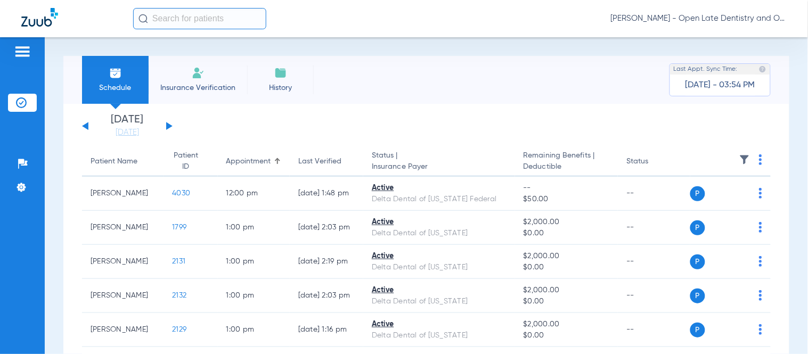  I want to click on span: Schedule, so click(115, 88).